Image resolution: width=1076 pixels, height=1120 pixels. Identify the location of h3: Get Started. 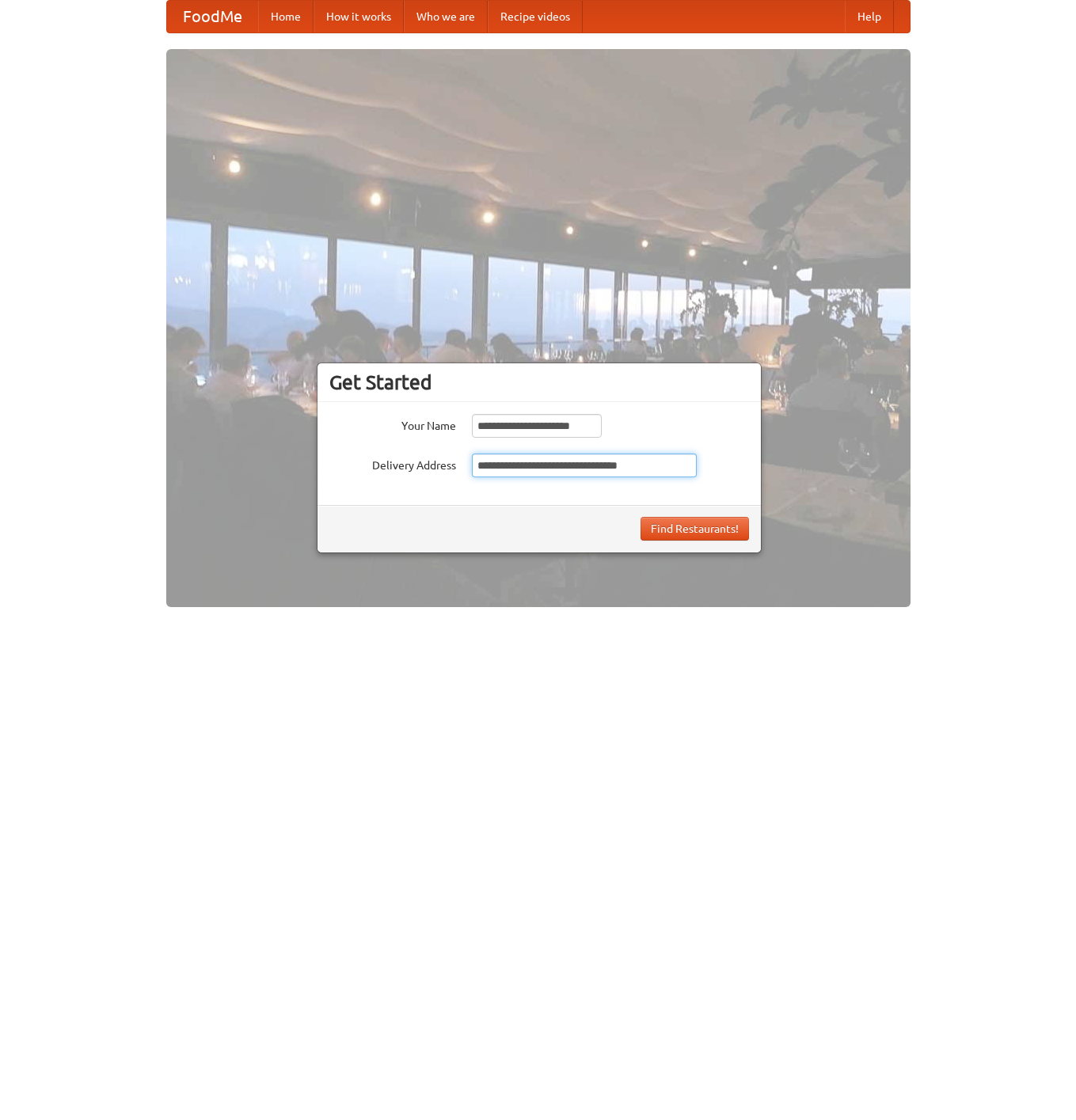
(539, 382).